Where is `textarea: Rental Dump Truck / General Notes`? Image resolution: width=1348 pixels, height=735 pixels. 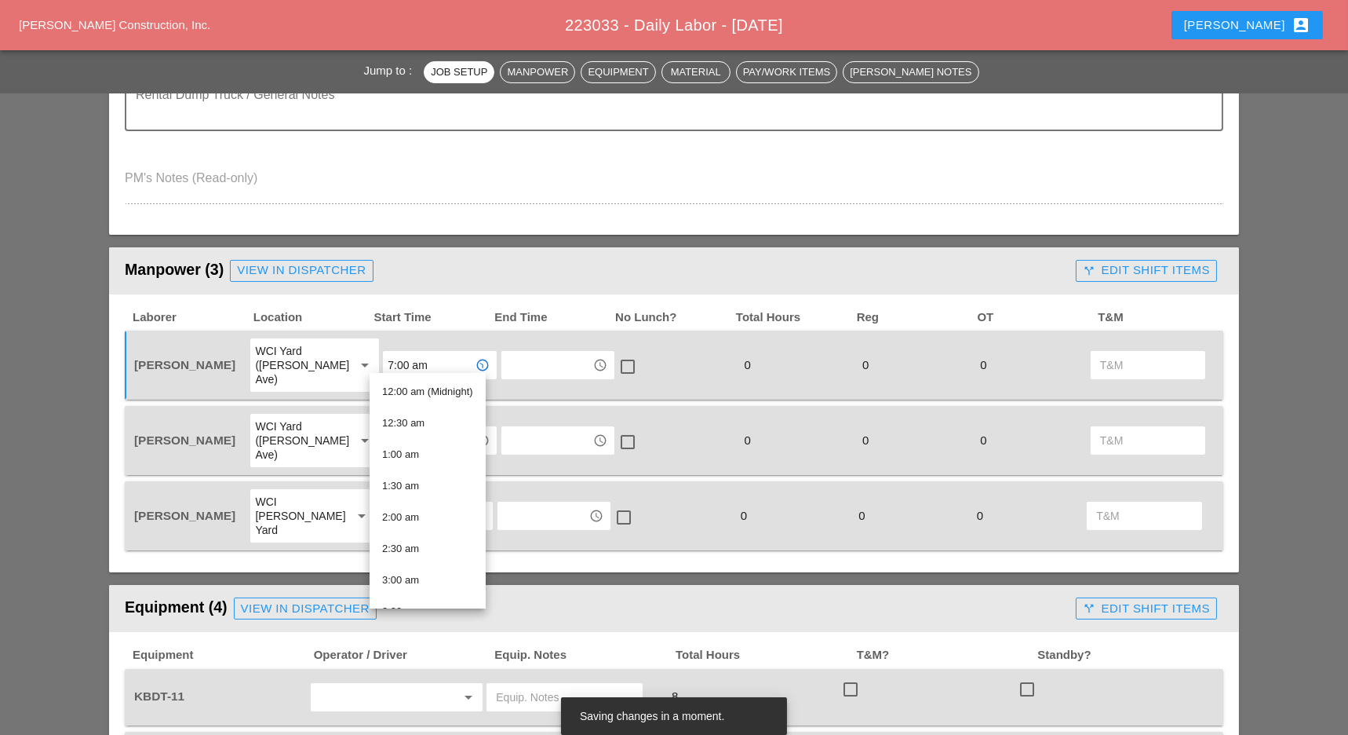 textarea: Rental Dump Truck / General Notes is located at coordinates (668, 111).